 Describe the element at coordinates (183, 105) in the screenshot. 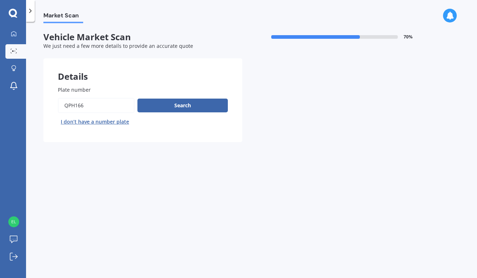

I see `button: Search` at that location.